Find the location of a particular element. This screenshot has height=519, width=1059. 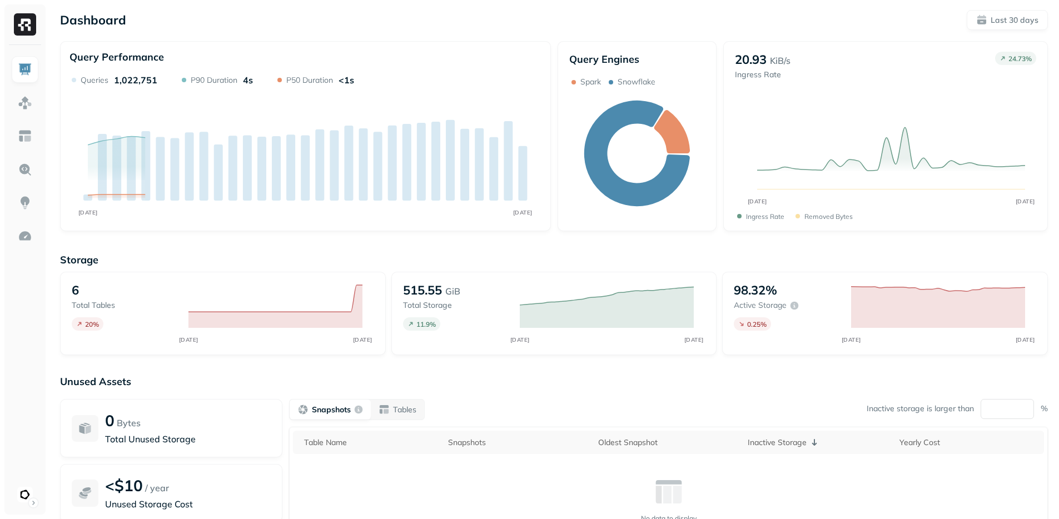

img: Asset Explorer is located at coordinates (25, 136).